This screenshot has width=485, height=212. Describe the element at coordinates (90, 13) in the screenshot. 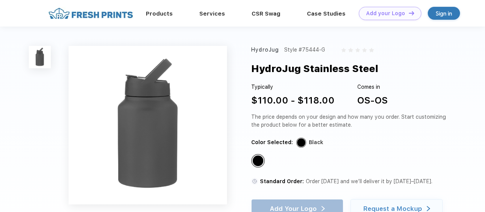

I see `img: fo%20logo%202.webp` at that location.